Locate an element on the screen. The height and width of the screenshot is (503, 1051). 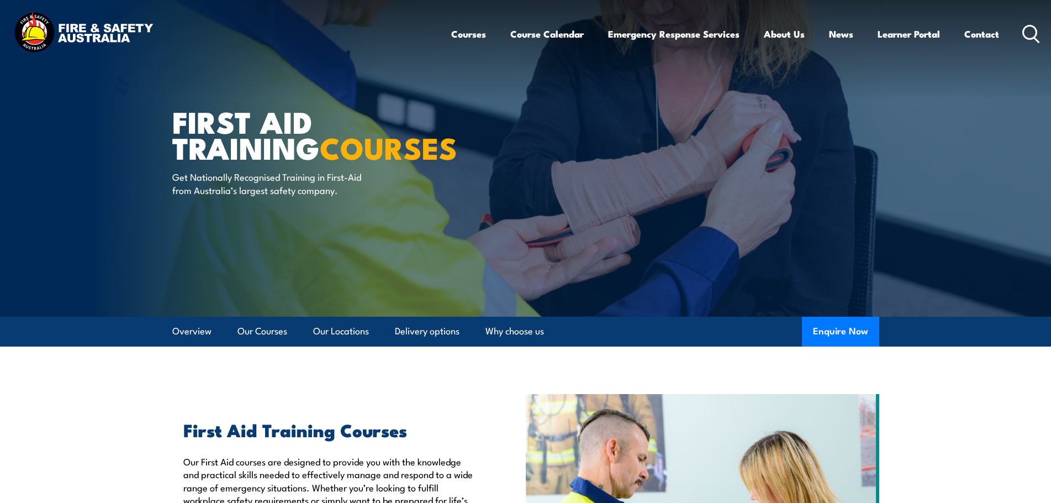
h2: First Aid Training Courses is located at coordinates (329, 429).